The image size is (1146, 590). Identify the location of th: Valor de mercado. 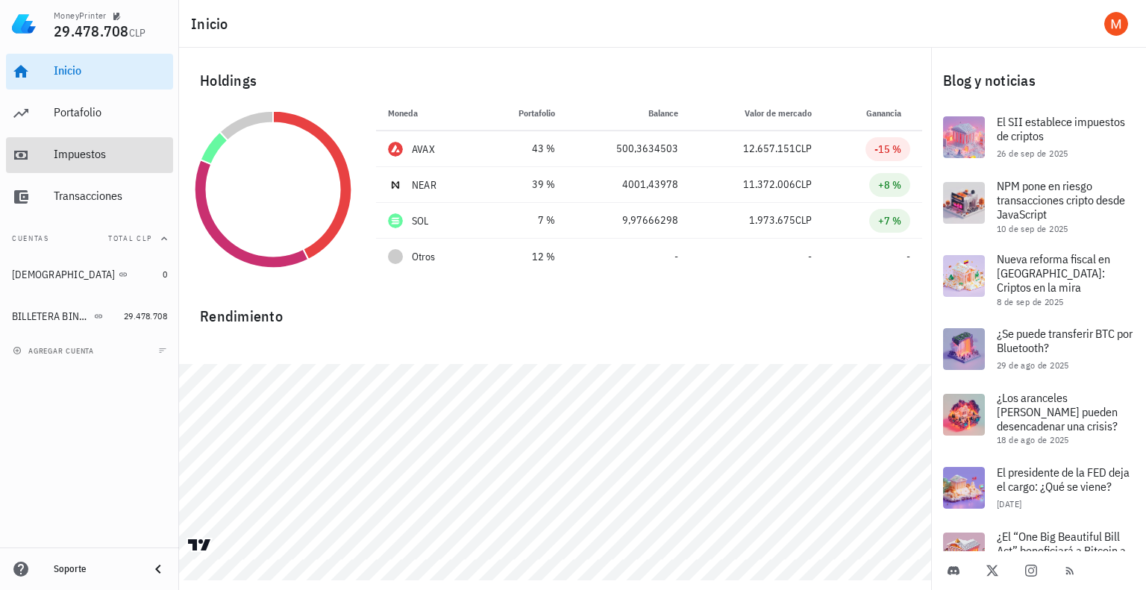
(756, 113).